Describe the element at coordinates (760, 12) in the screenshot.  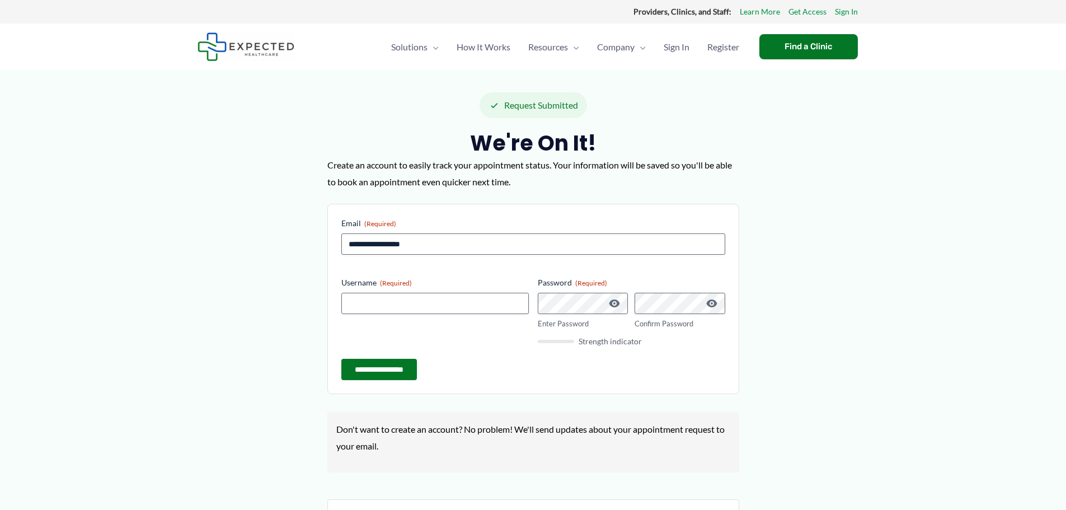
I see `a: Learn More` at that location.